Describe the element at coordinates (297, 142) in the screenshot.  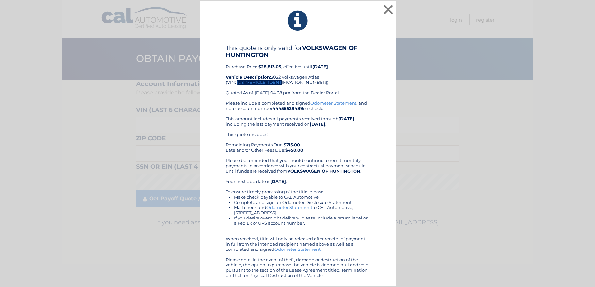
I see `div: This quote includes: Remaining Payments Due: Late and/or Other Fees Due:` at that location.